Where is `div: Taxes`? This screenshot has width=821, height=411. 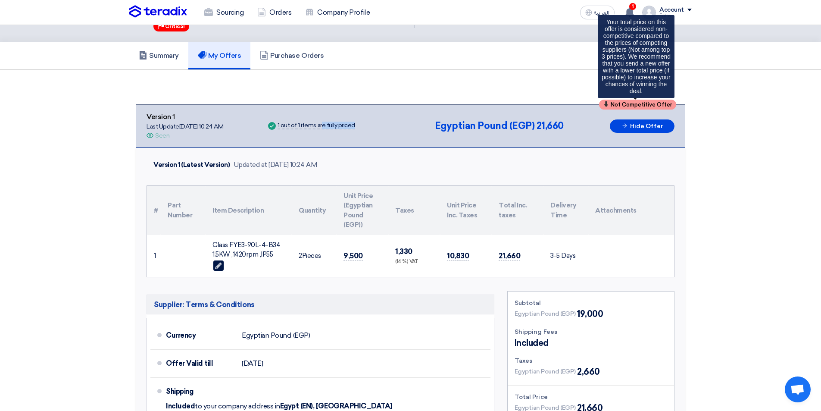 div: Taxes is located at coordinates (591, 360).